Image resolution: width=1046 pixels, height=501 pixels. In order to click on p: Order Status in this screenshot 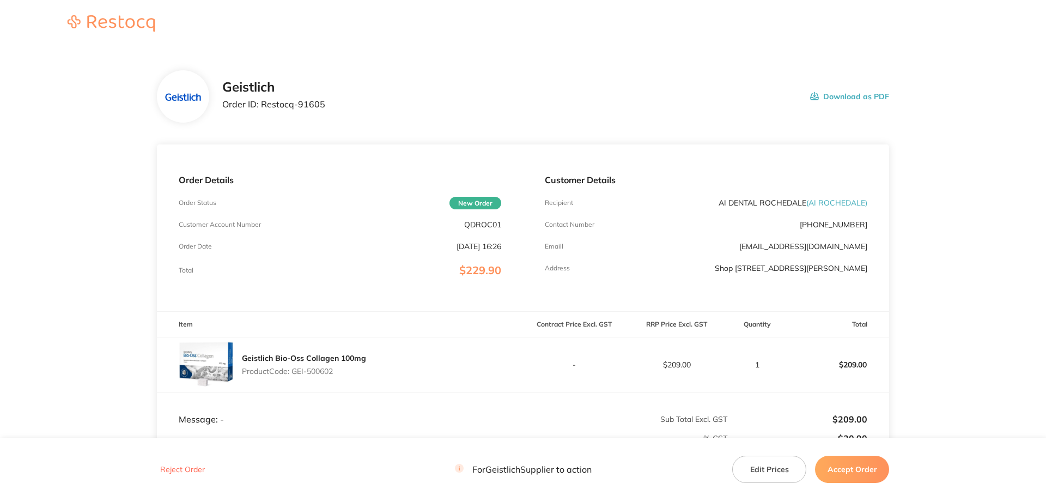, I will do `click(197, 203)`.